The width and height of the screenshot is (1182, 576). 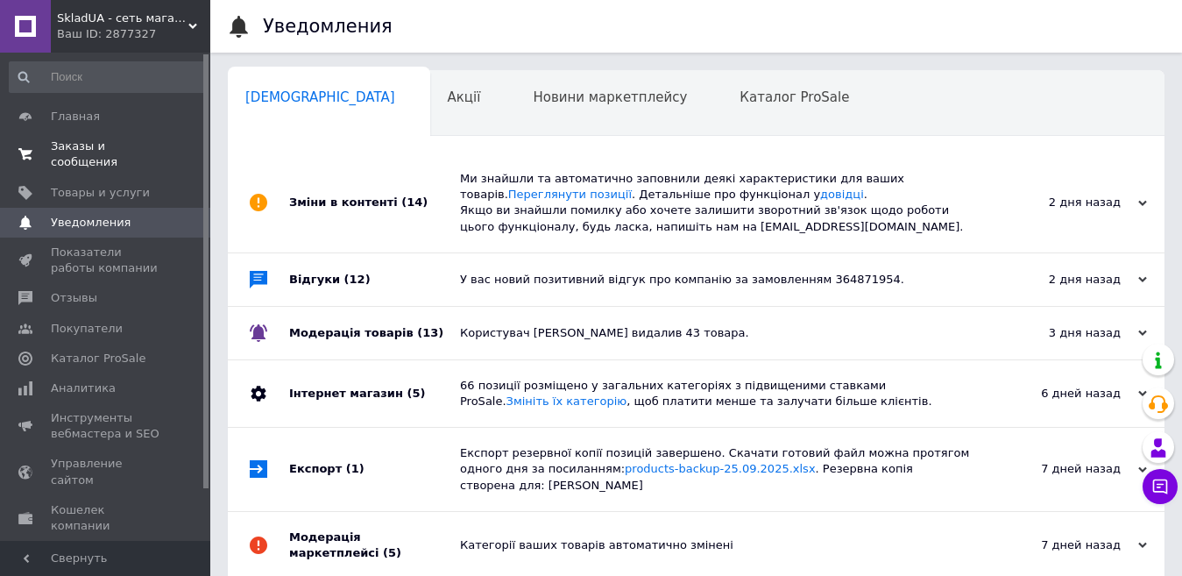 I want to click on div: Ваш ID: 2877327, so click(x=133, y=34).